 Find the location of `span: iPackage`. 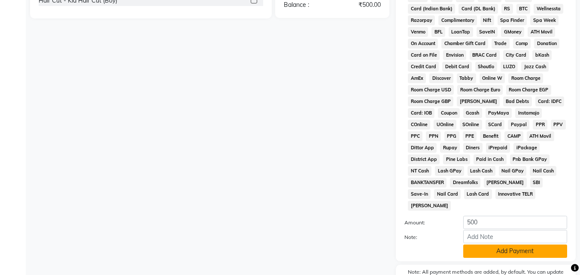

span: iPackage is located at coordinates (526, 148).